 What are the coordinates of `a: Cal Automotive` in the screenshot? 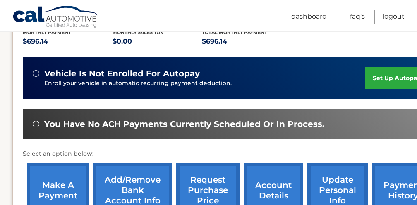 It's located at (56, 17).